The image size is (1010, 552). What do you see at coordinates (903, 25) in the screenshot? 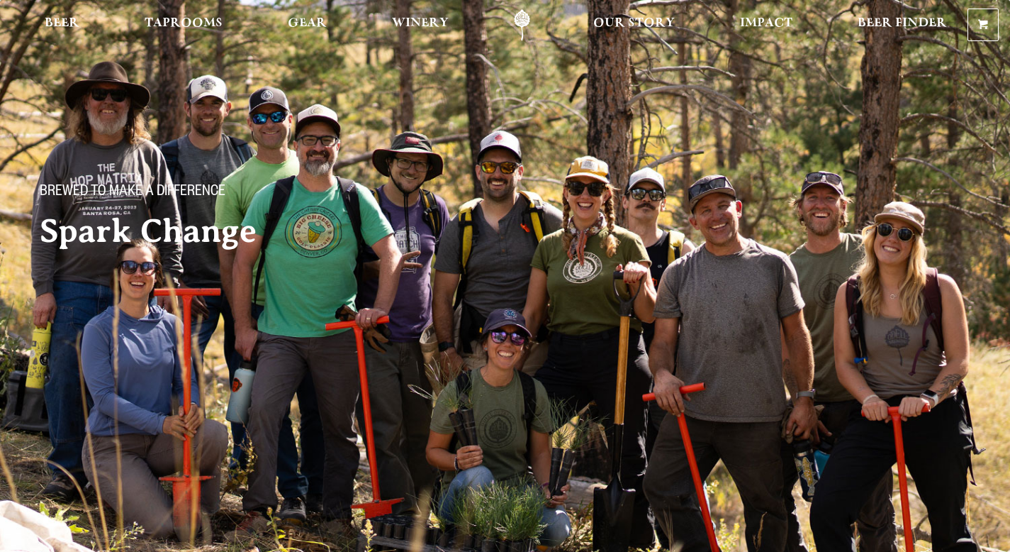
I see `a: Beer Finder` at bounding box center [903, 25].